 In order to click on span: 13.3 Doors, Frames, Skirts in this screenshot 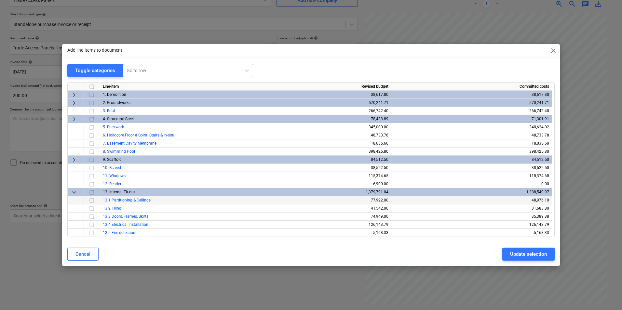, I will do `click(126, 217)`.